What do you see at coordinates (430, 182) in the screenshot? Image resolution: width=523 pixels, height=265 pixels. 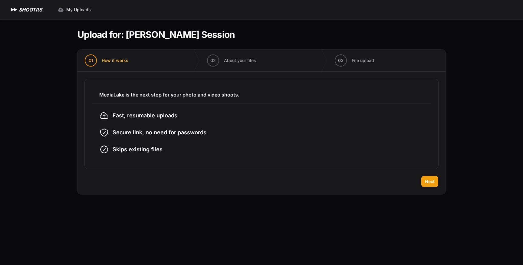 I see `button: Next` at bounding box center [430, 182].